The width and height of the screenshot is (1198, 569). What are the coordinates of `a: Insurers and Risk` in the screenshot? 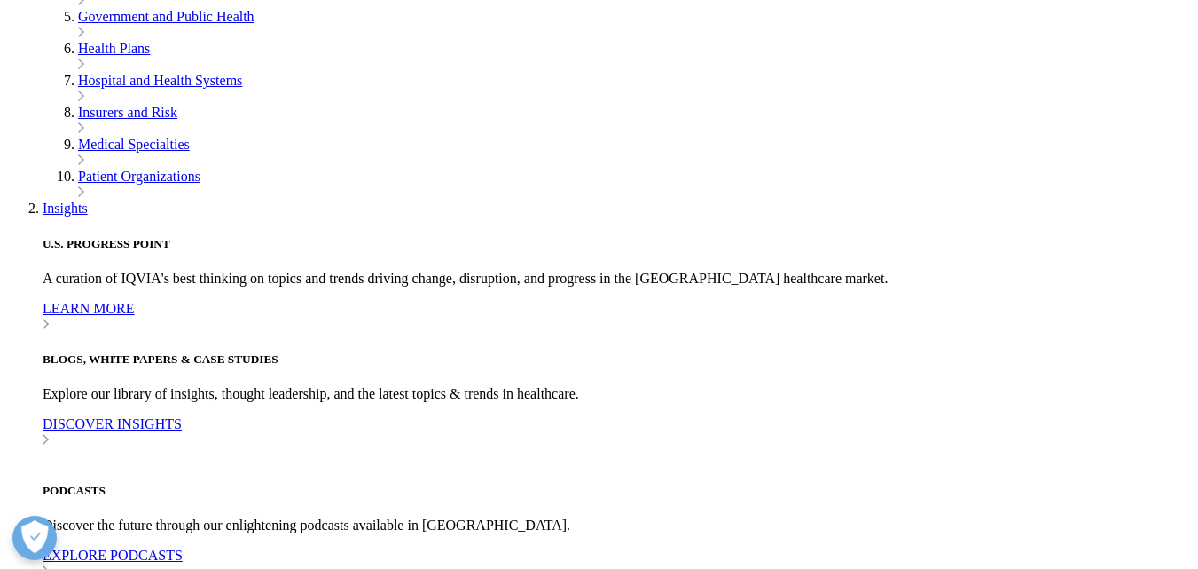 It's located at (128, 112).